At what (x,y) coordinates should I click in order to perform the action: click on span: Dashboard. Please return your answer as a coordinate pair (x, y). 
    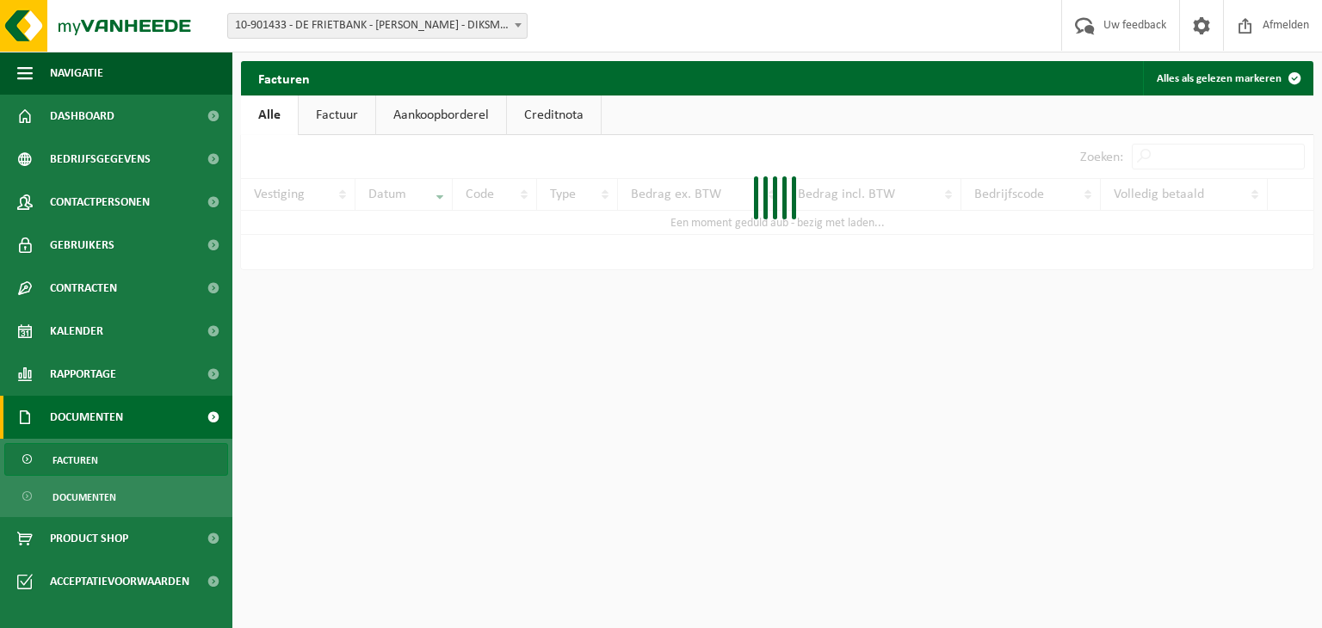
    Looking at the image, I should click on (82, 116).